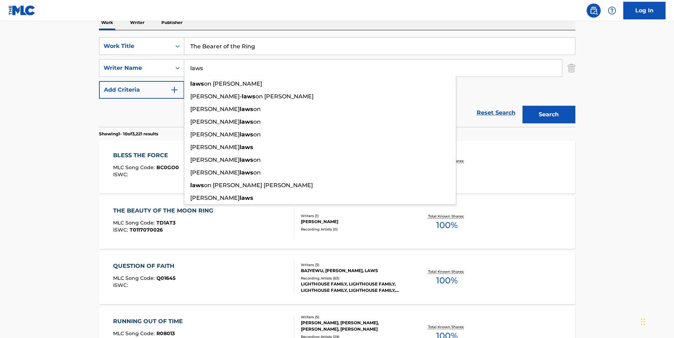 This screenshot has width=674, height=338. What do you see at coordinates (166, 278) in the screenshot?
I see `span: Q01645` at bounding box center [166, 278].